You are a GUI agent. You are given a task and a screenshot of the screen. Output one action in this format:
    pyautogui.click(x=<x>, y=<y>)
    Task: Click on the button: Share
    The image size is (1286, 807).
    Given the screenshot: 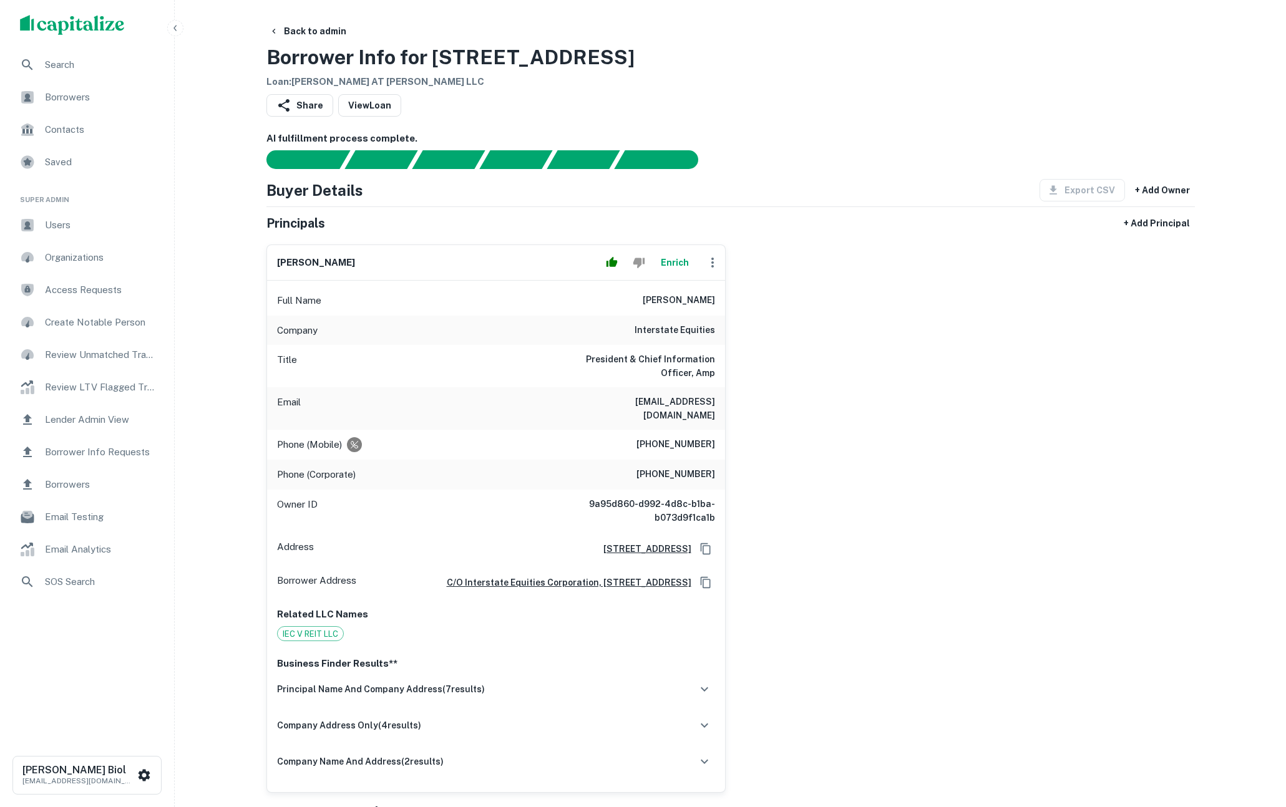 What is the action you would take?
    pyautogui.click(x=299, y=105)
    